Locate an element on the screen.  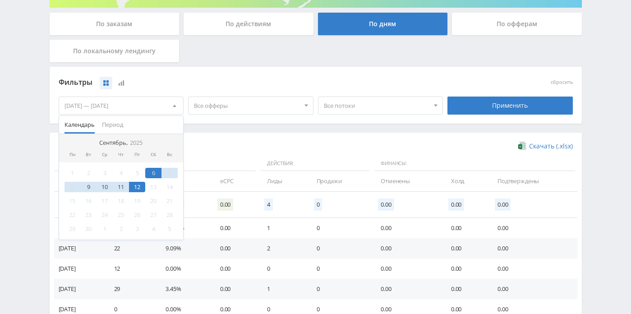
div: Вт is located at coordinates (88, 155).